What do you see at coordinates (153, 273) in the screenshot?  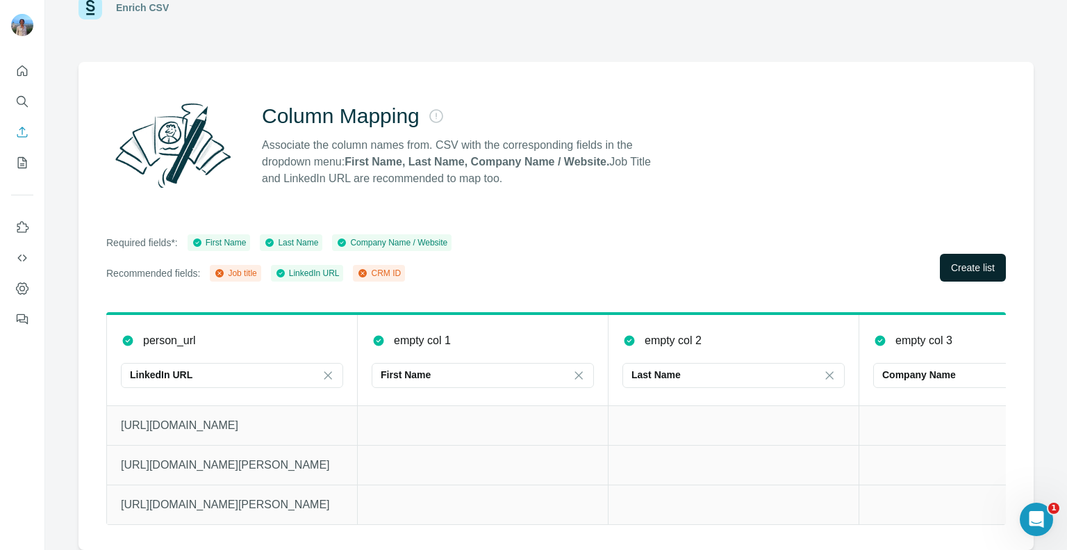 I see `p: Recommended fields:` at bounding box center [153, 273].